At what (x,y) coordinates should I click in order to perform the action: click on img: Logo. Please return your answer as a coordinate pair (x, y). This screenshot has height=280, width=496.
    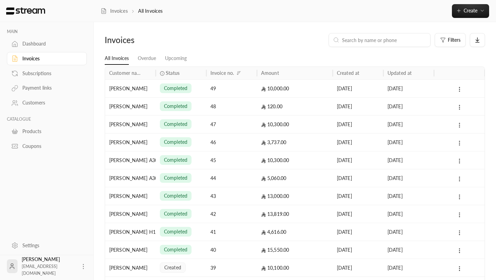
    Looking at the image, I should click on (26, 11).